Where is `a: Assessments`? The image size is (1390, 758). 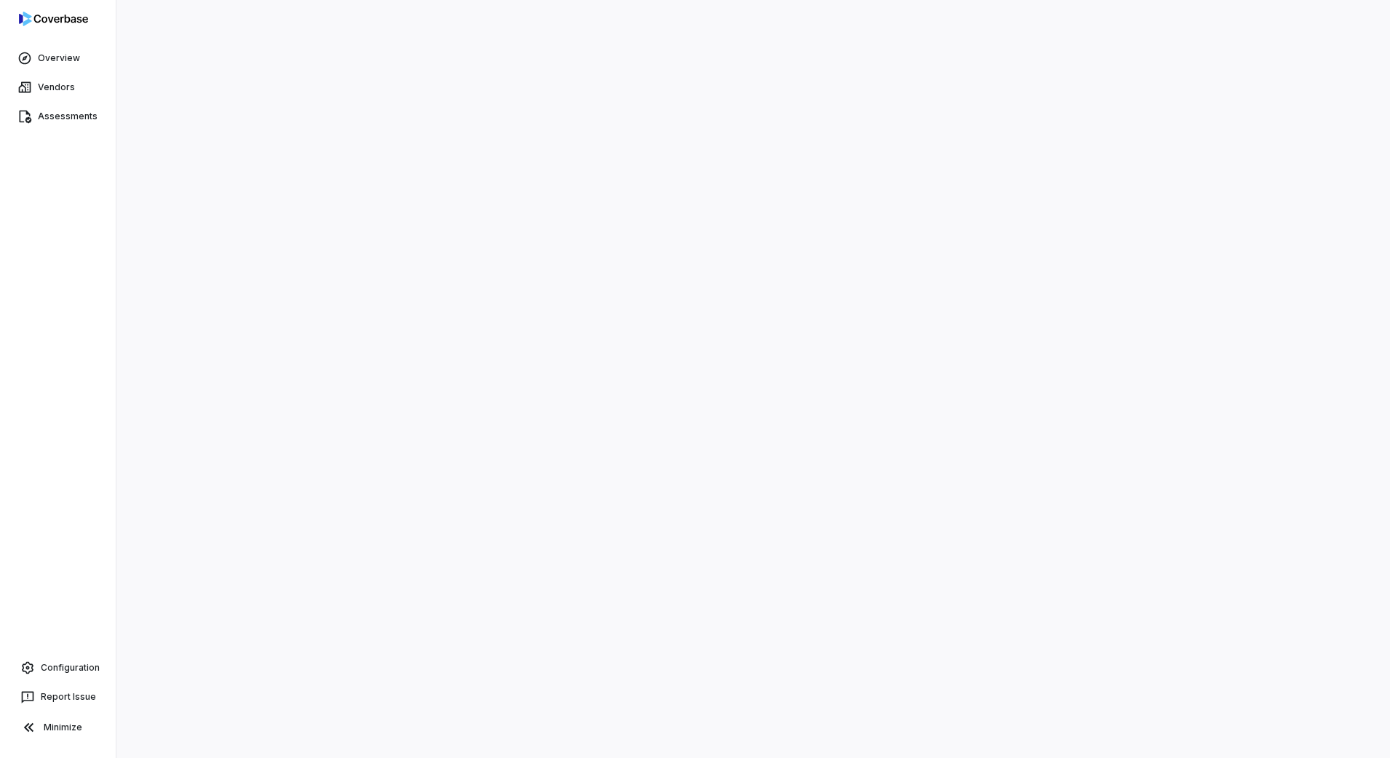
a: Assessments is located at coordinates (57, 116).